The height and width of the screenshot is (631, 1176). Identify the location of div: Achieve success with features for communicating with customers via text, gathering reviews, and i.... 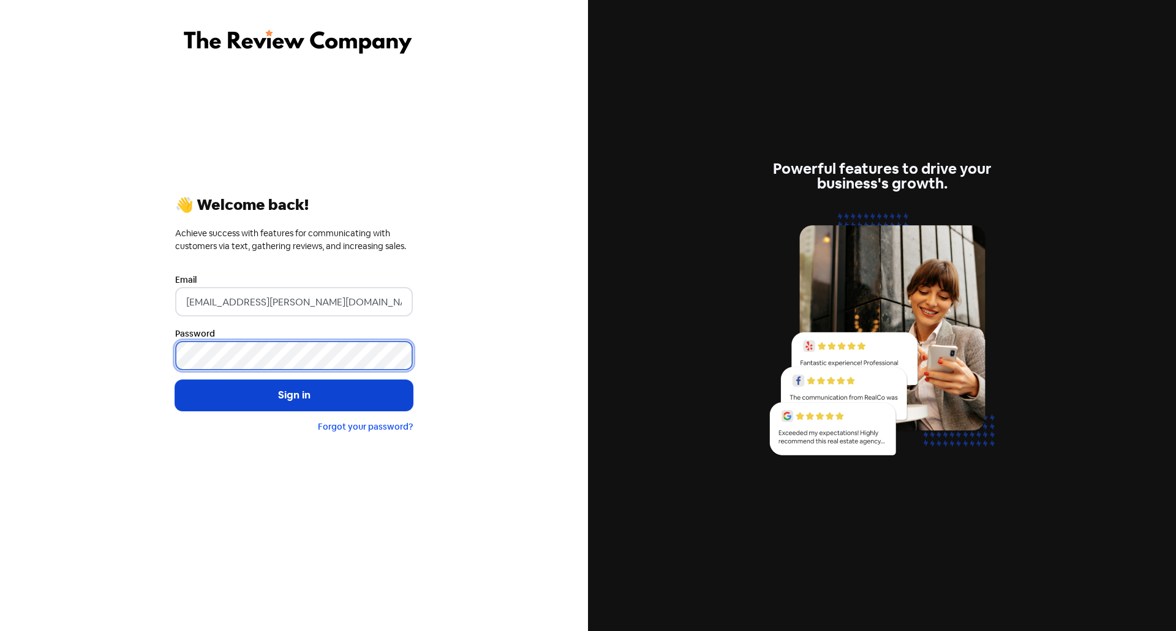
(294, 240).